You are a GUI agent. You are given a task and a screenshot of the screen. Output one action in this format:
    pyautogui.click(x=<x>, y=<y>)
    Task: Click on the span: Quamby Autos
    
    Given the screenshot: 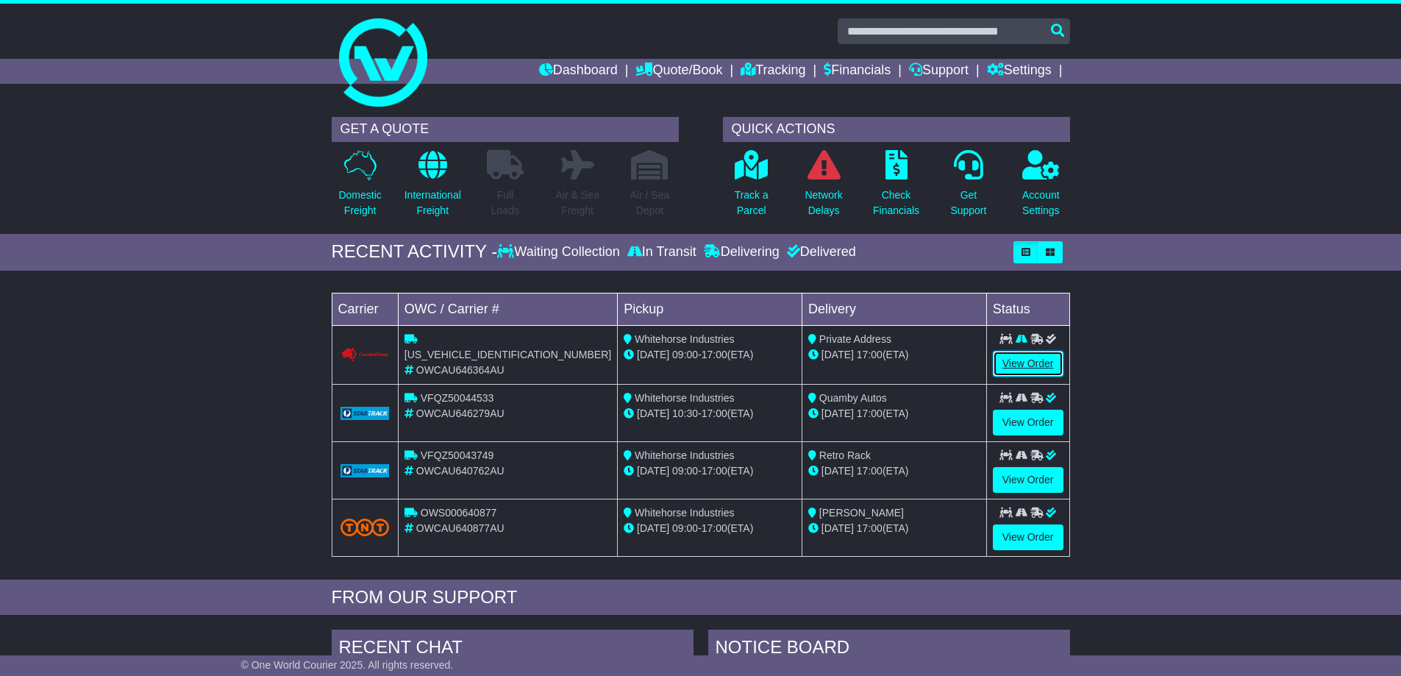 What is the action you would take?
    pyautogui.click(x=853, y=398)
    